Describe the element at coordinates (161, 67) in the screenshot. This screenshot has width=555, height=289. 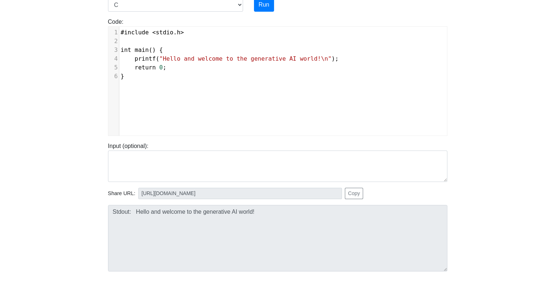
I see `span: 0` at that location.